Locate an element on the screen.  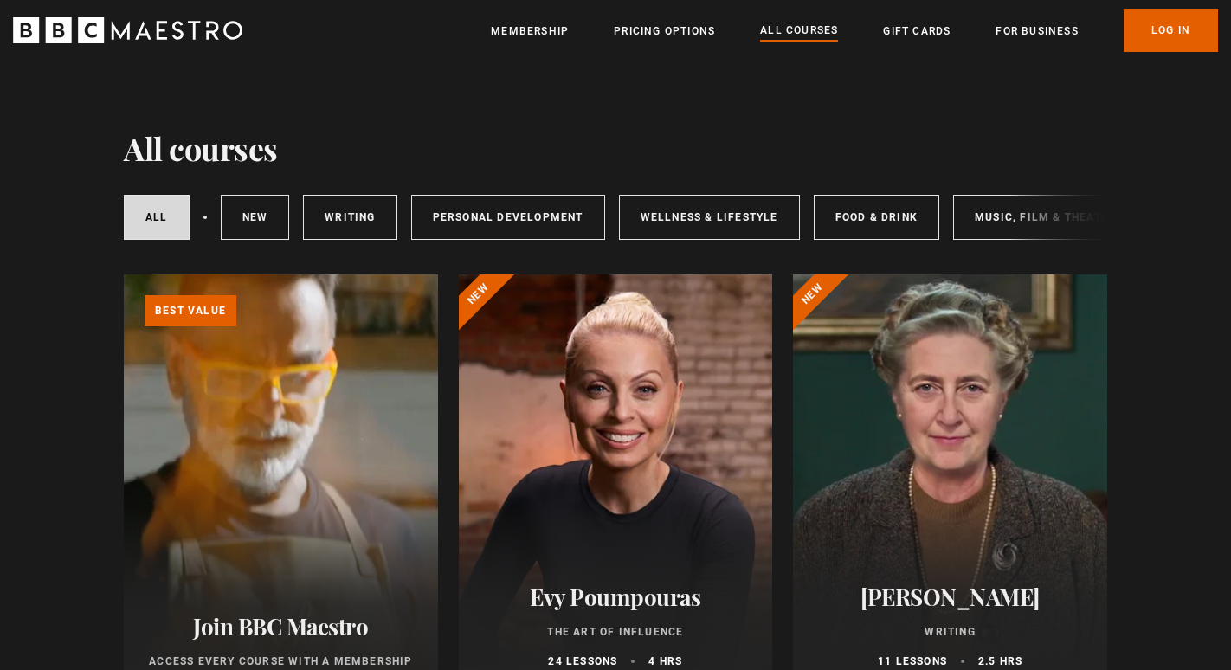
a: Log In is located at coordinates (1171, 30).